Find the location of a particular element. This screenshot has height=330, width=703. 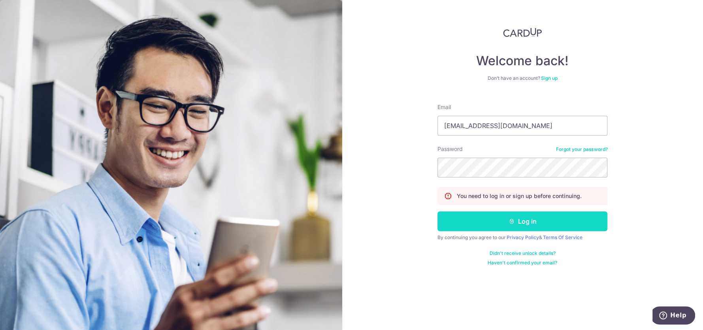

input: Enter your Email is located at coordinates (522, 126).